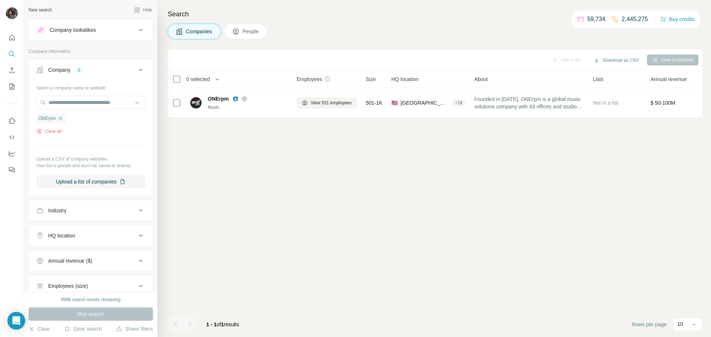 This screenshot has height=337, width=711. Describe the element at coordinates (91, 159) in the screenshot. I see `p: Upload a CSV of company websites.` at that location.